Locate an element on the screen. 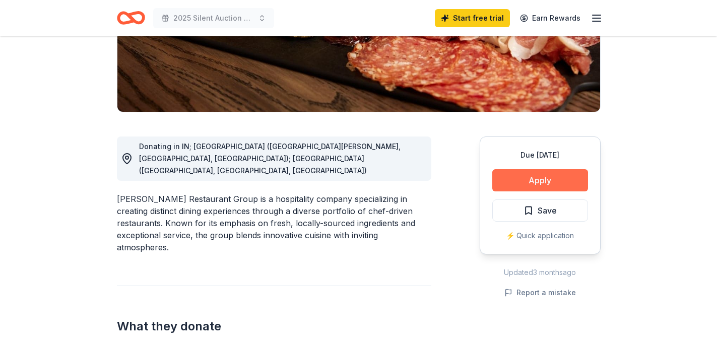  div: ⚡️ Quick application is located at coordinates (540, 236).